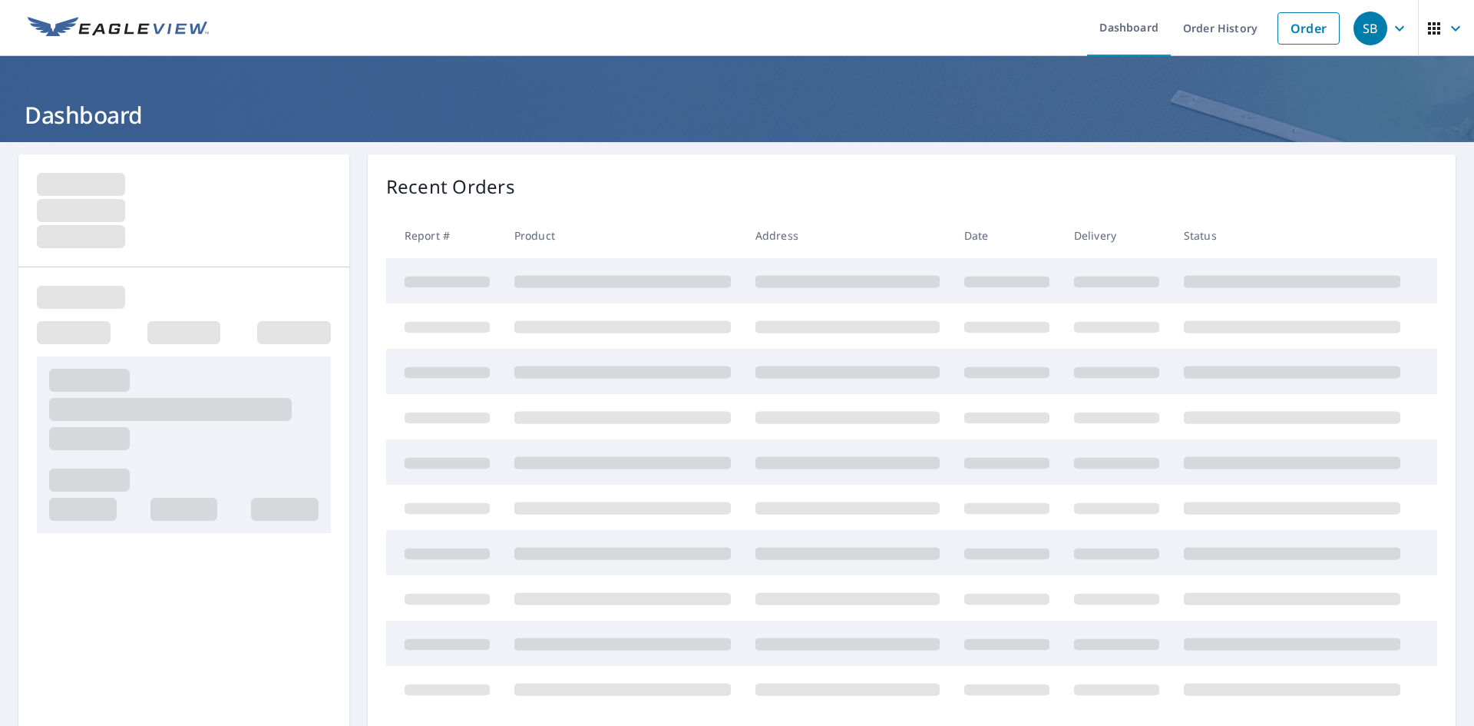 Image resolution: width=1474 pixels, height=726 pixels. I want to click on th: Report #, so click(444, 235).